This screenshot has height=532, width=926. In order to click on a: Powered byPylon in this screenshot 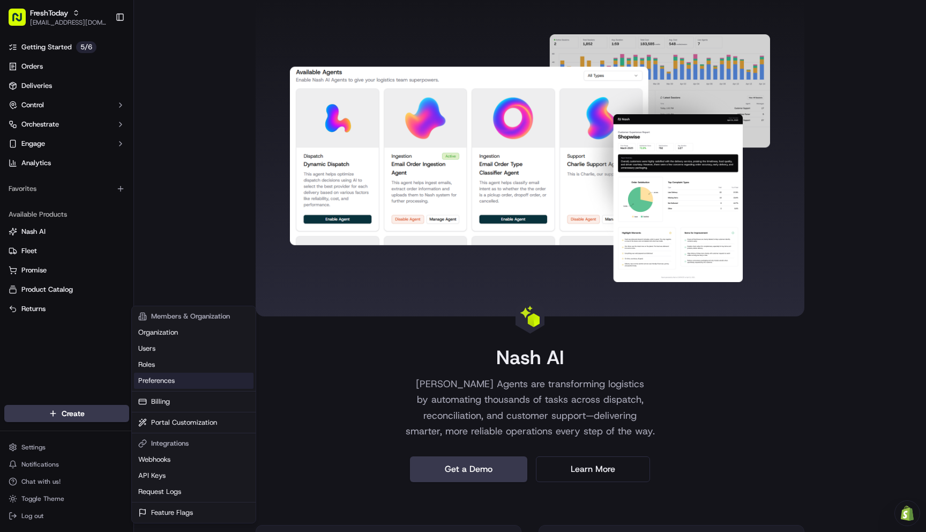, I will do `click(102, 185)`.